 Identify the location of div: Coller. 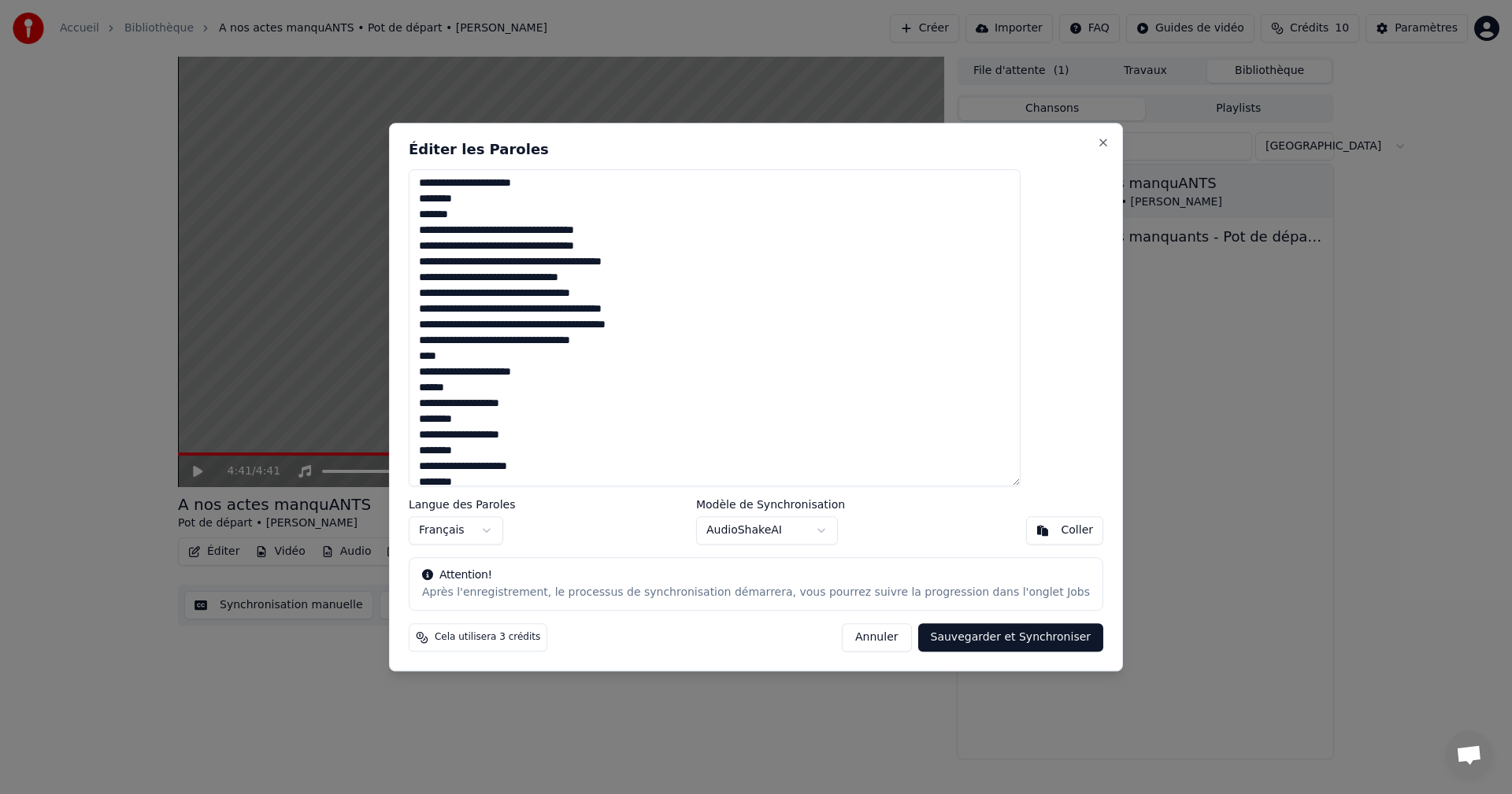
(1078, 531).